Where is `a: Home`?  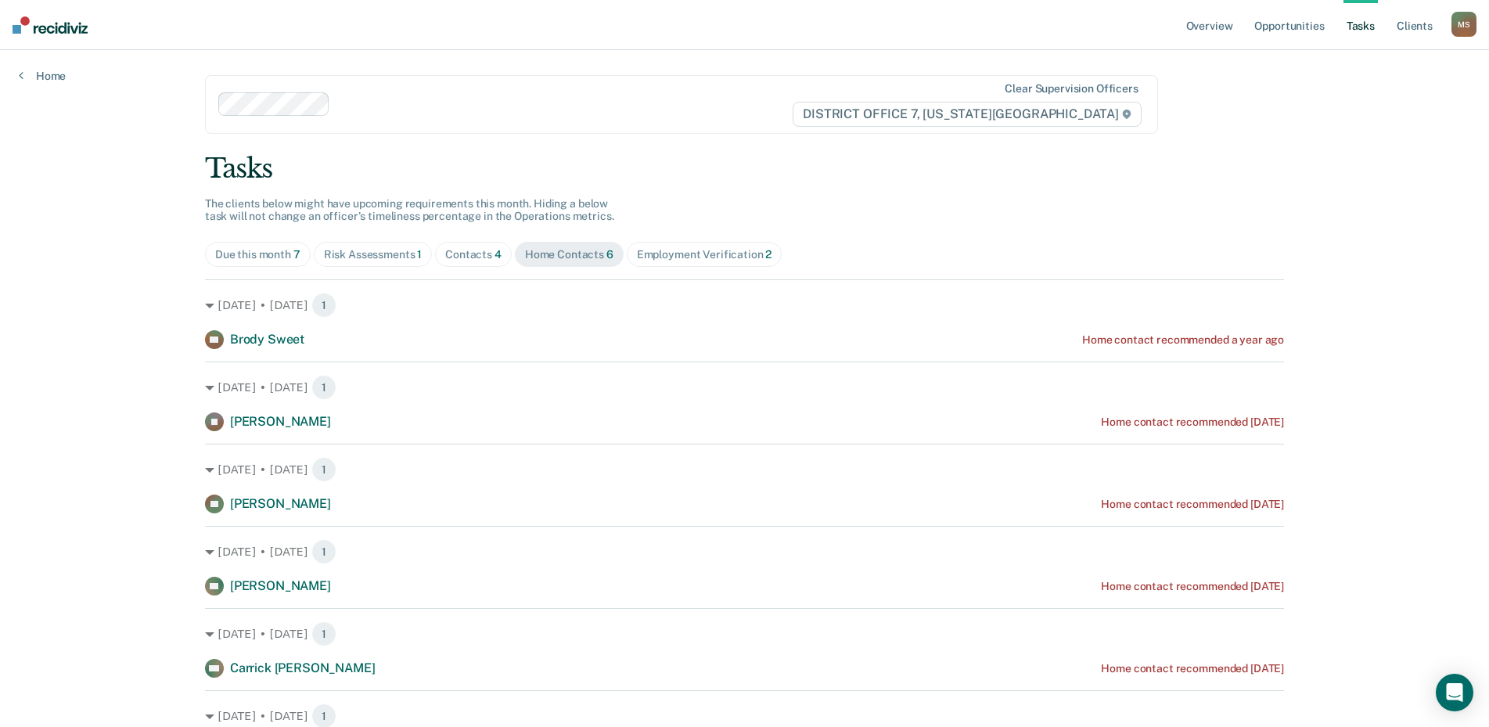
a: Home is located at coordinates (42, 76).